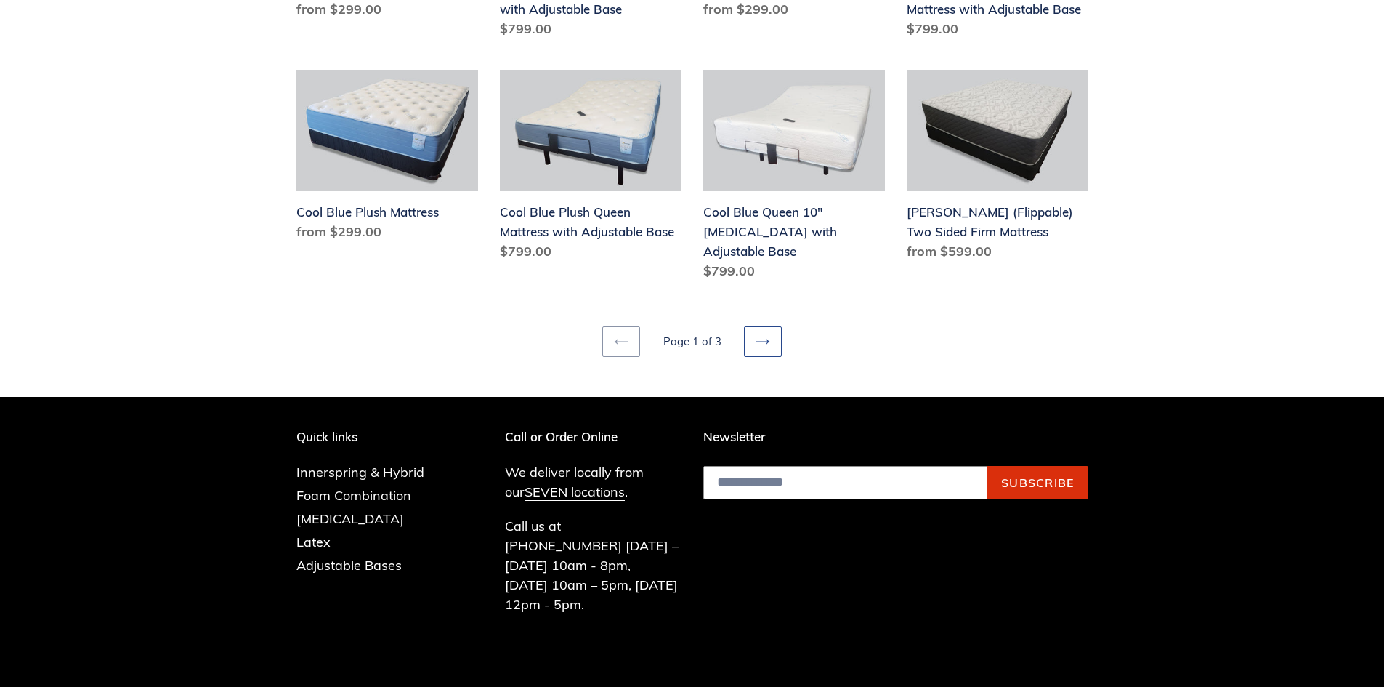 The image size is (1384, 687). What do you see at coordinates (1038, 482) in the screenshot?
I see `span: Subscribe` at bounding box center [1038, 482].